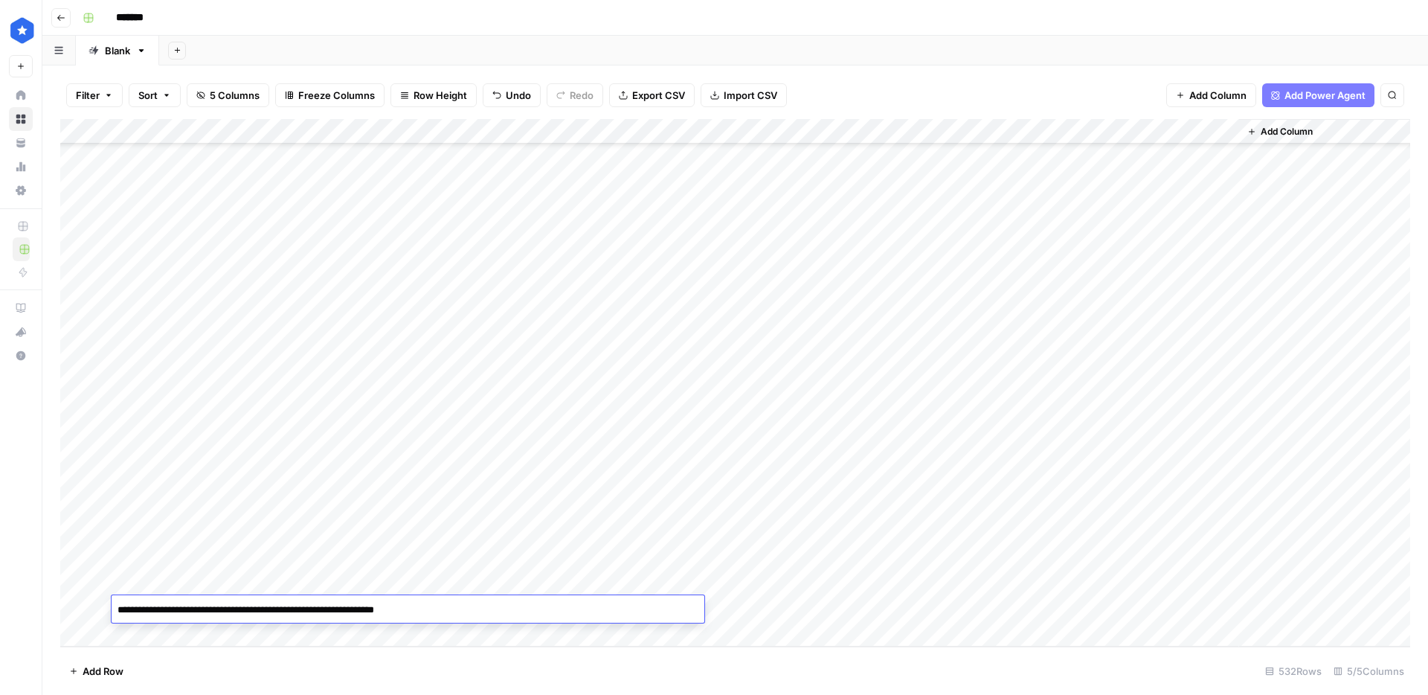  Describe the element at coordinates (518, 95) in the screenshot. I see `span: Undo` at that location.